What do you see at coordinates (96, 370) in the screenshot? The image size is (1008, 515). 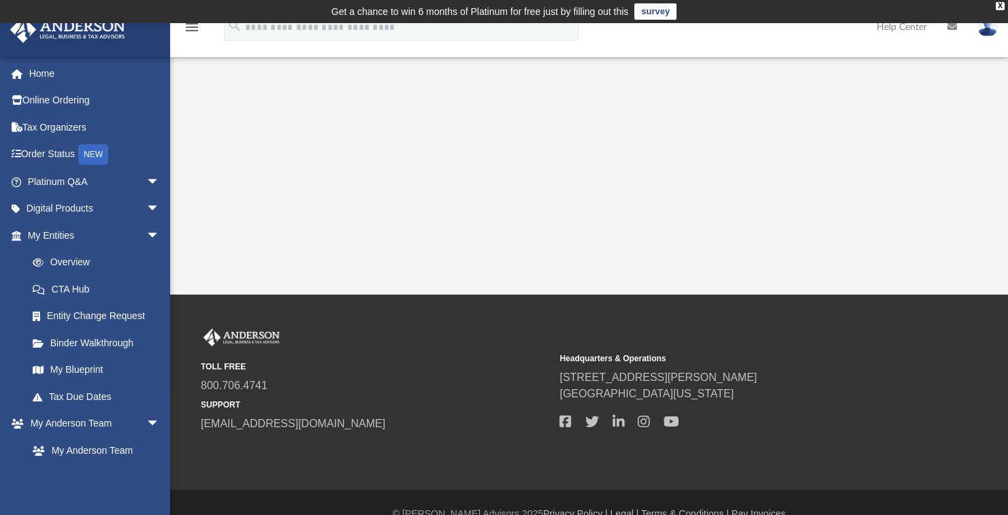 I see `a: My Blueprint` at bounding box center [96, 370].